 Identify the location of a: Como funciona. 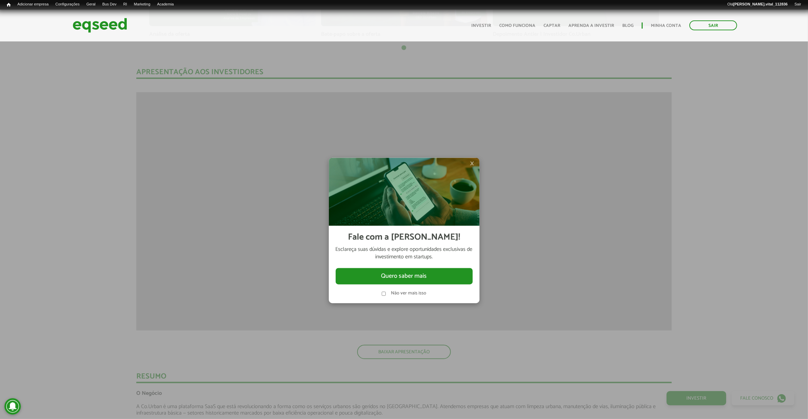
(517, 26).